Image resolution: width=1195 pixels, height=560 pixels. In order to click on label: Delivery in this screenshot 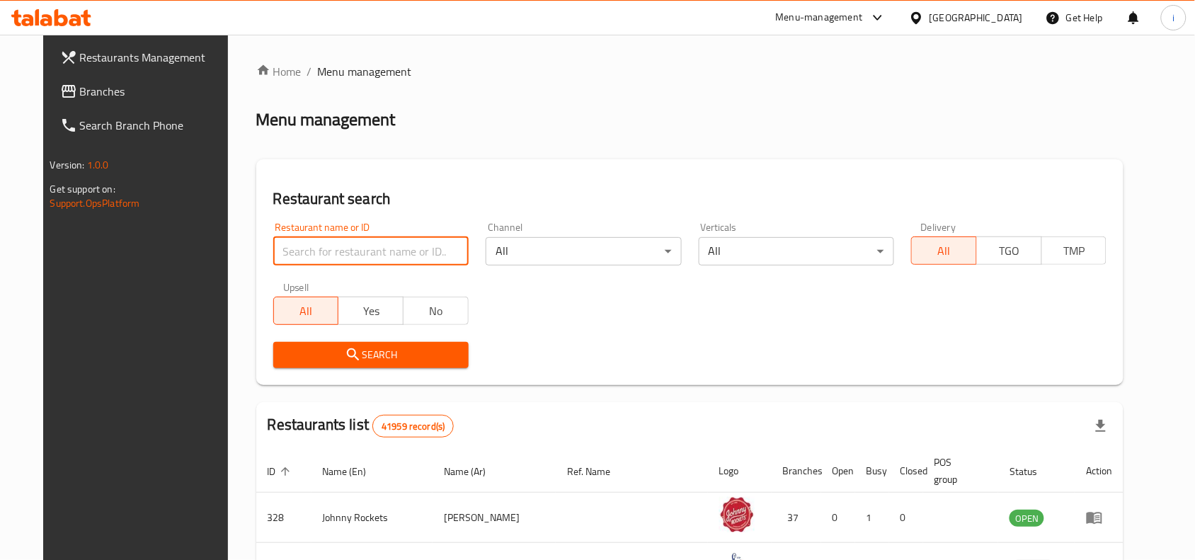, I will do `click(939, 227)`.